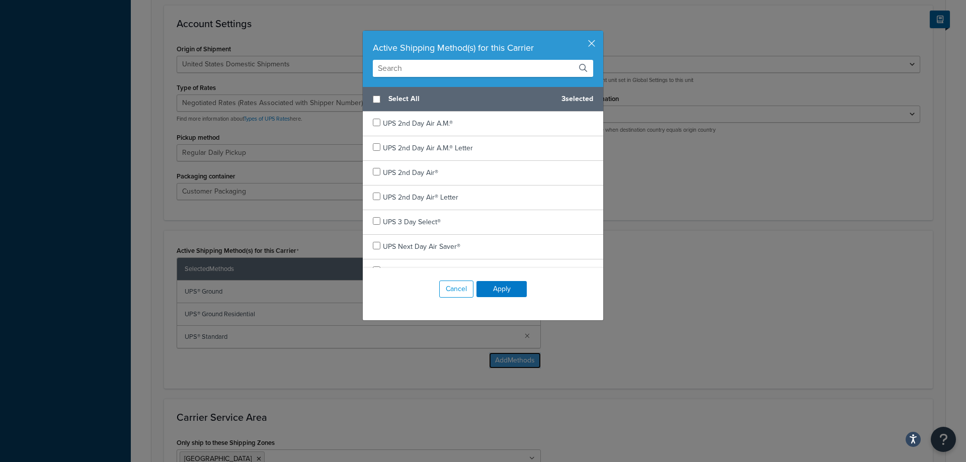 This screenshot has height=462, width=966. I want to click on span: UPS 2nd Day Air A.M.® Letter, so click(428, 148).